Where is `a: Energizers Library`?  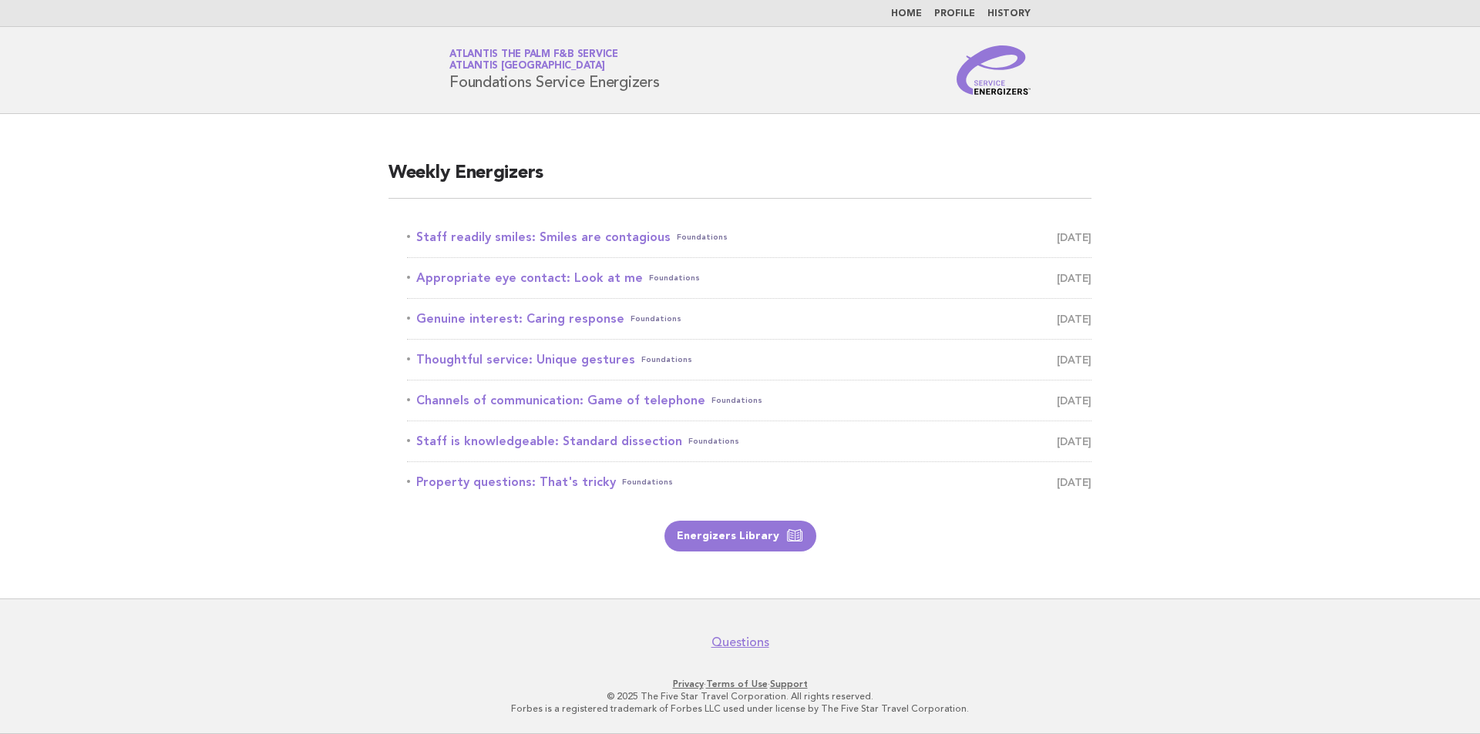
a: Energizers Library is located at coordinates (740, 536).